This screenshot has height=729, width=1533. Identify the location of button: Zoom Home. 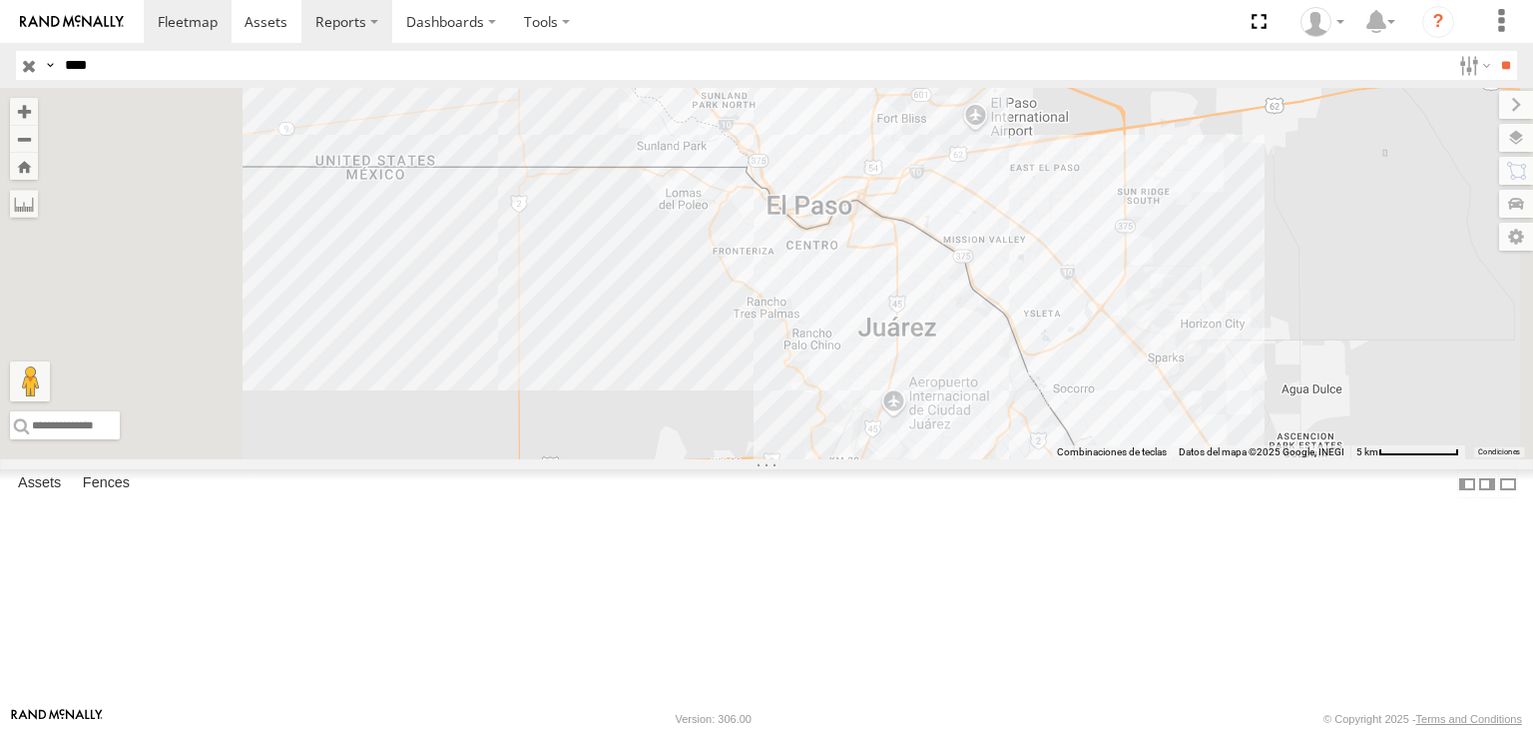
(24, 166).